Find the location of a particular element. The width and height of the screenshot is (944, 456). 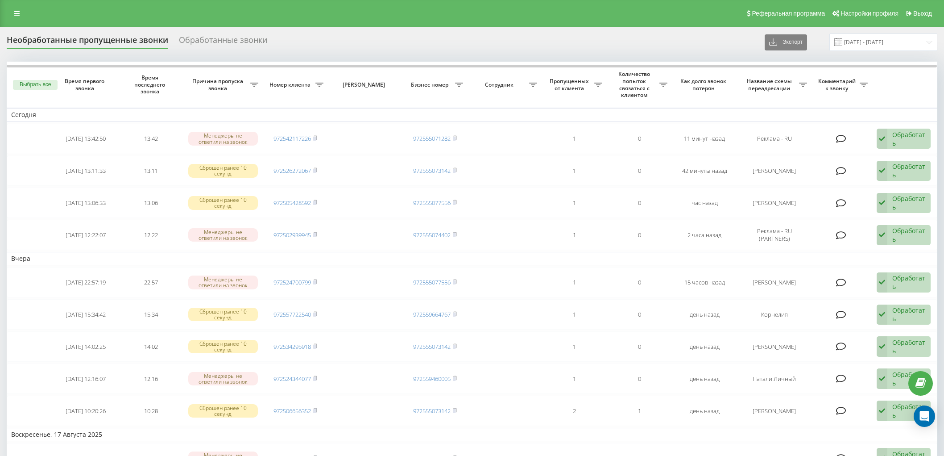

a: 972534295918 is located at coordinates (292, 346).